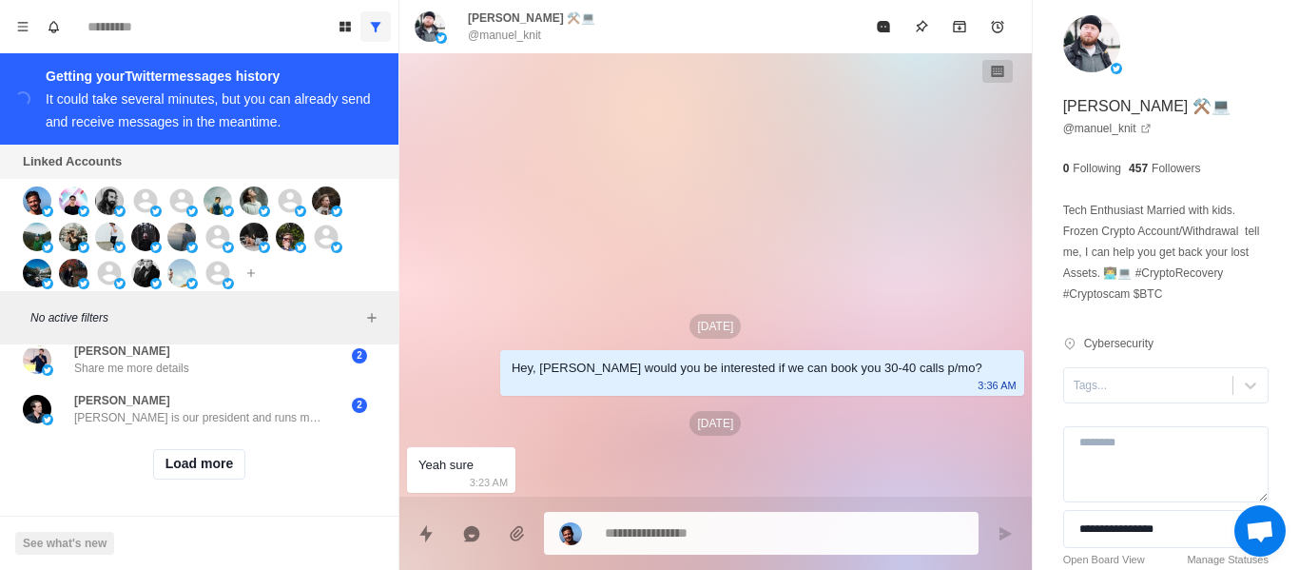 Image resolution: width=1299 pixels, height=570 pixels. I want to click on p: 457, so click(1138, 168).